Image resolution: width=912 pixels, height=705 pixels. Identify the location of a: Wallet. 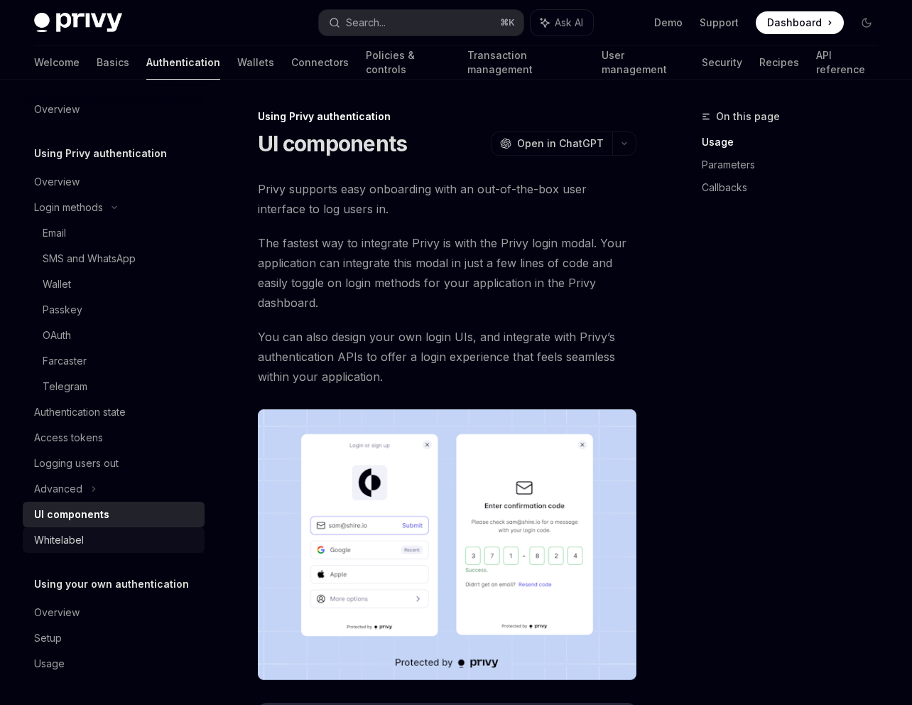
(114, 284).